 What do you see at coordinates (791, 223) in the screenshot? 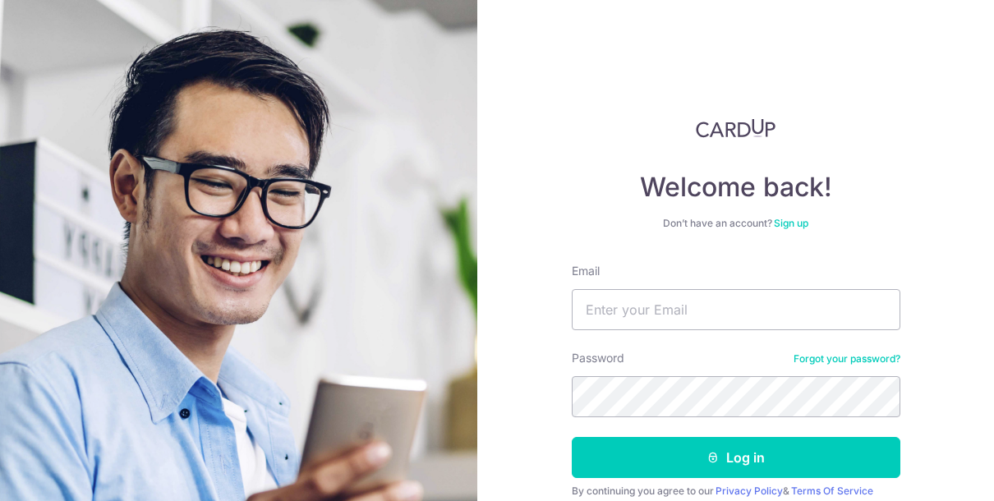
I see `a: Sign up` at bounding box center [791, 223].